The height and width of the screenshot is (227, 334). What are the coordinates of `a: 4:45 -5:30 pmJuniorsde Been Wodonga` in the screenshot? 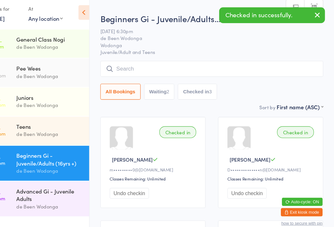 It's located at (53, 100).